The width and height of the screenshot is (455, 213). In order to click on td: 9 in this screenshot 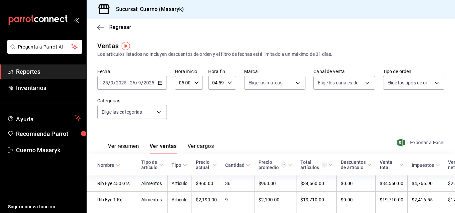, I will do `click(238, 200)`.